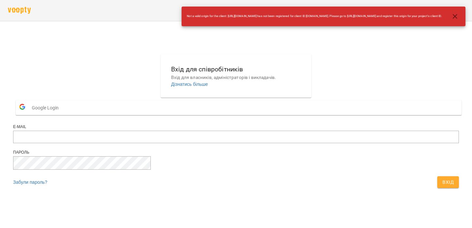 The image size is (472, 228). Describe the element at coordinates (239, 108) in the screenshot. I see `button: Google Login` at that location.